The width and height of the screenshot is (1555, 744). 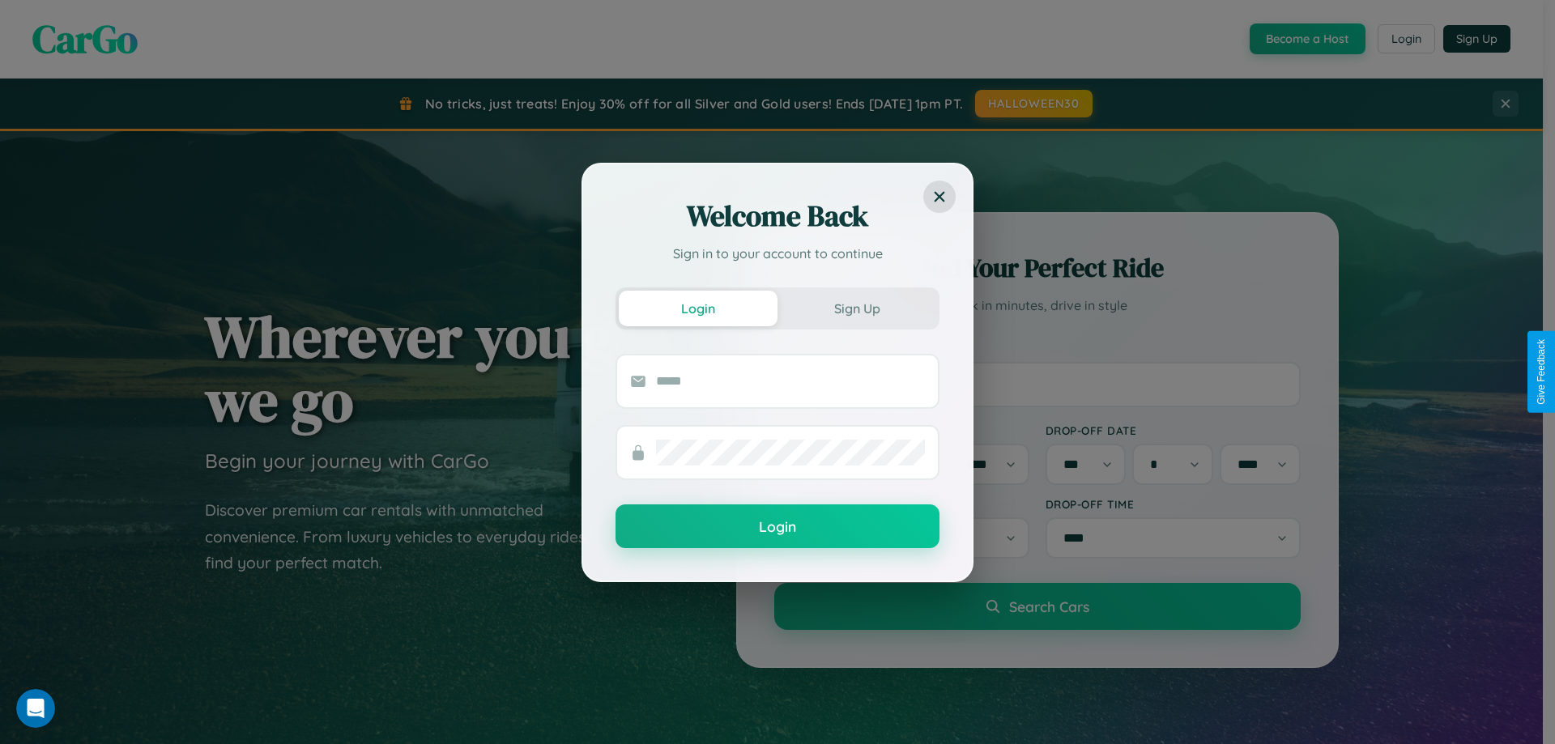 I want to click on h2: Welcome Back, so click(x=777, y=216).